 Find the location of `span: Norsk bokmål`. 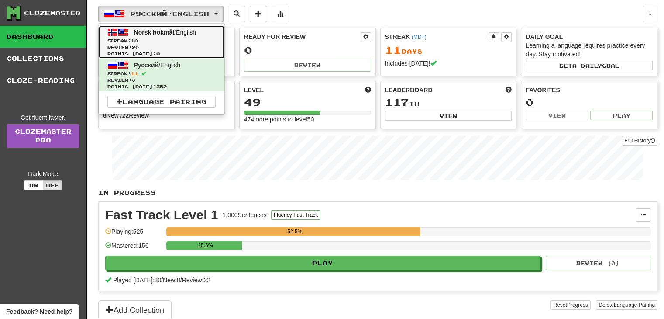

span: Norsk bokmål is located at coordinates (154, 32).